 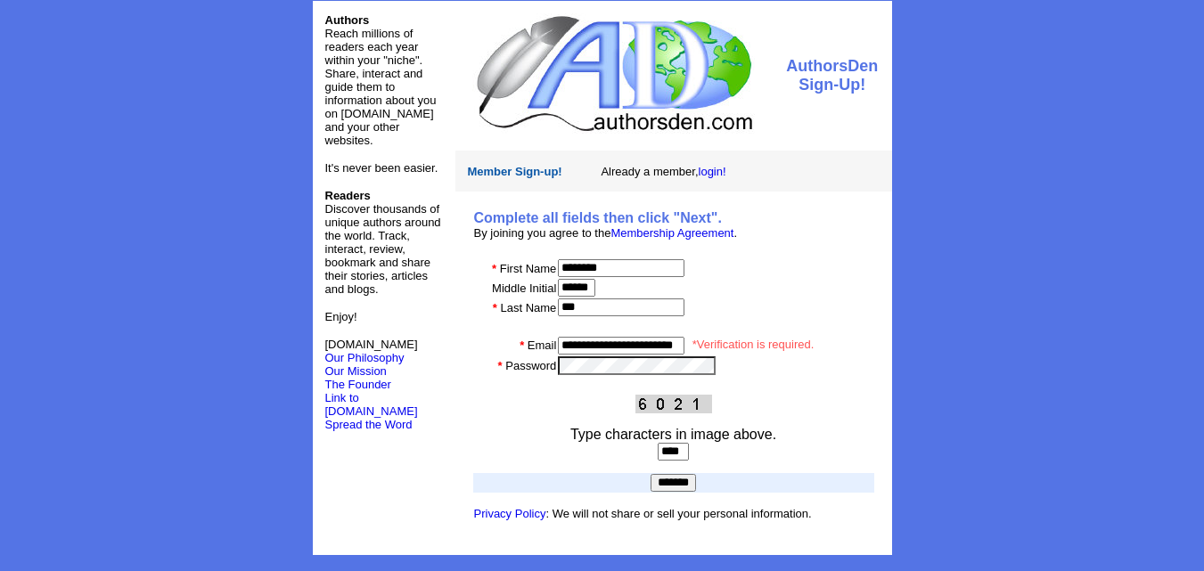 I want to click on font: First Name, so click(x=529, y=268).